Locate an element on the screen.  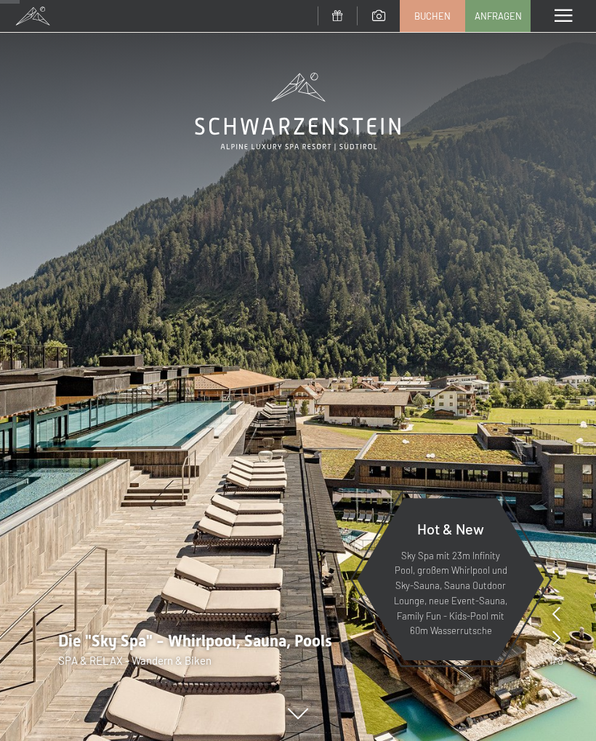
span: Buchen is located at coordinates (432, 16).